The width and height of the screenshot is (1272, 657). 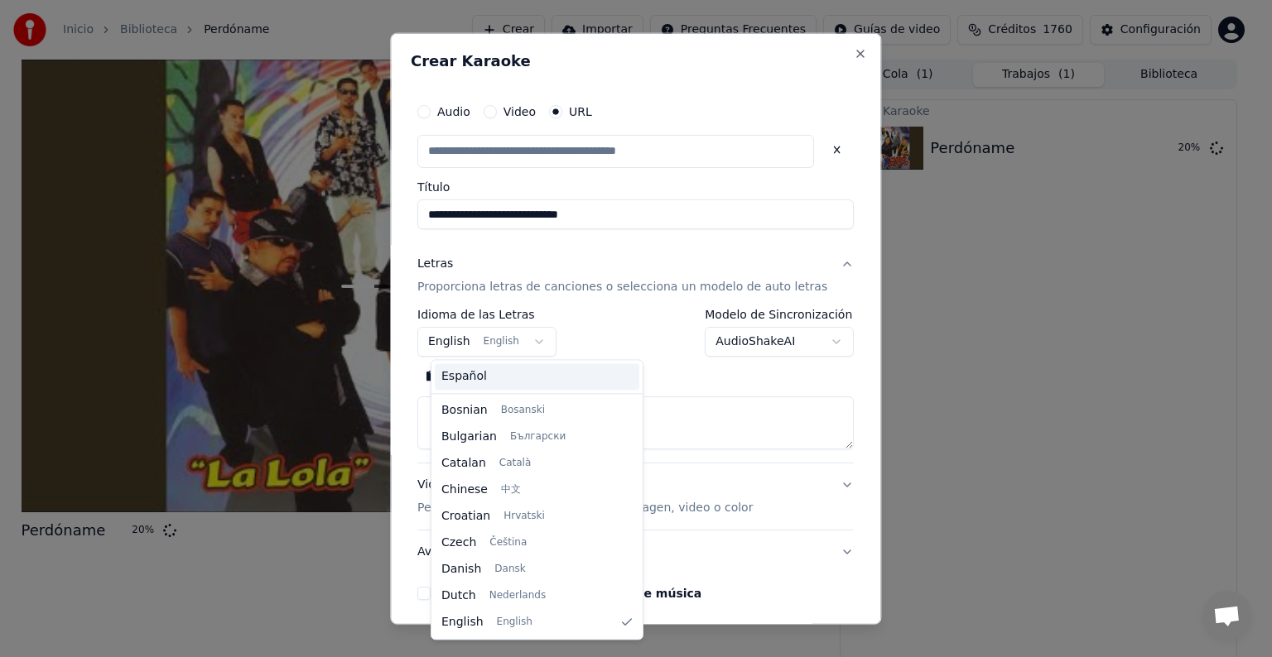 What do you see at coordinates (469, 437) in the screenshot?
I see `span: Bulgarian` at bounding box center [469, 437].